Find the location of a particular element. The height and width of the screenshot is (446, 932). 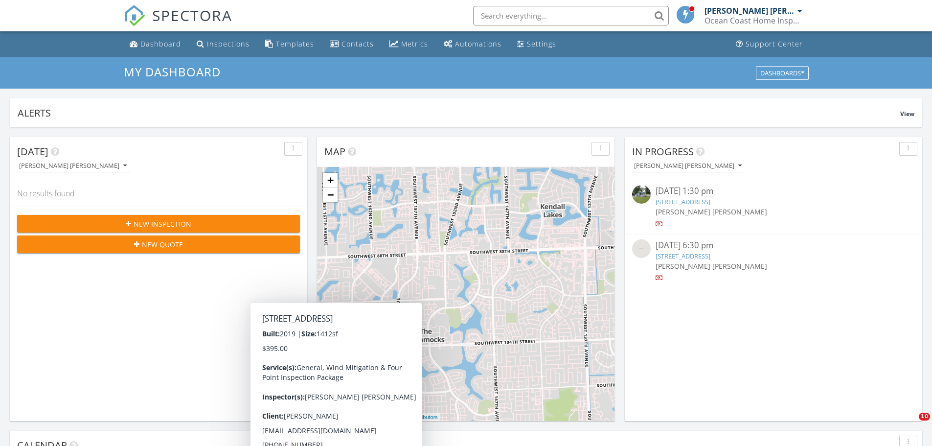

span: Map is located at coordinates (335, 151).